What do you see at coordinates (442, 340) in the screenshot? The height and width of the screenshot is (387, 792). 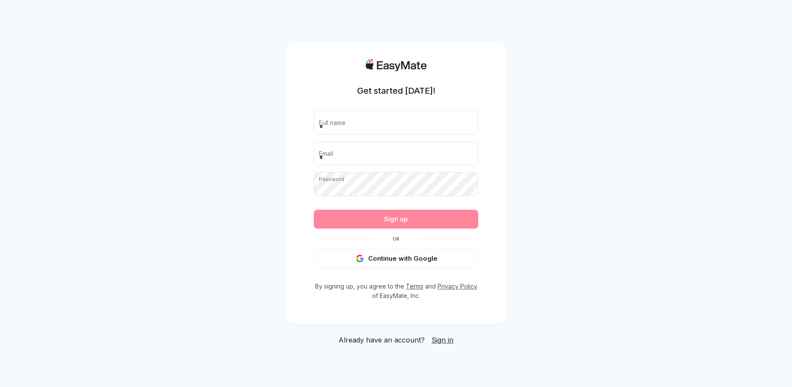 I see `a: Sign in` at bounding box center [442, 340].